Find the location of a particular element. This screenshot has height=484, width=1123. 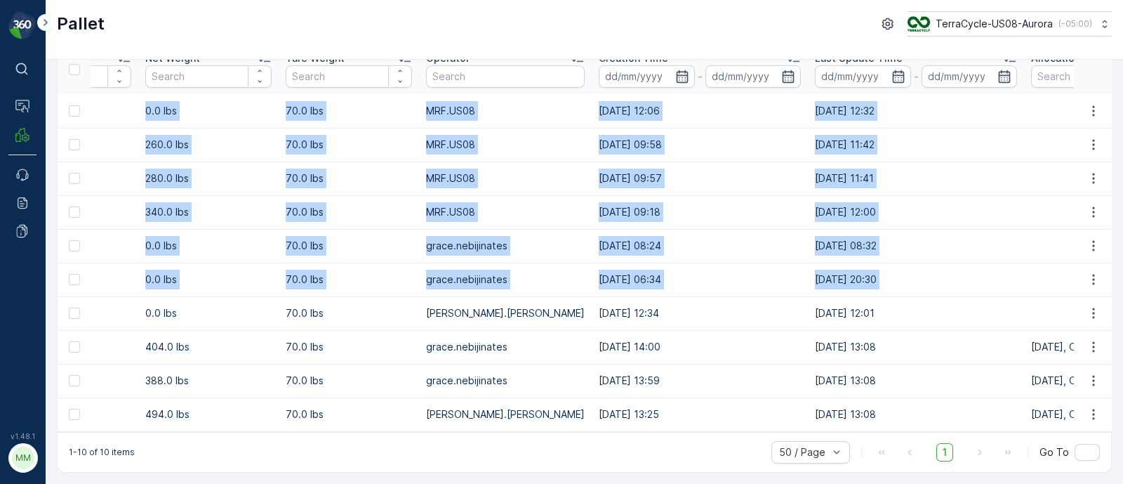

td: 260.0 lbs is located at coordinates (208, 145).